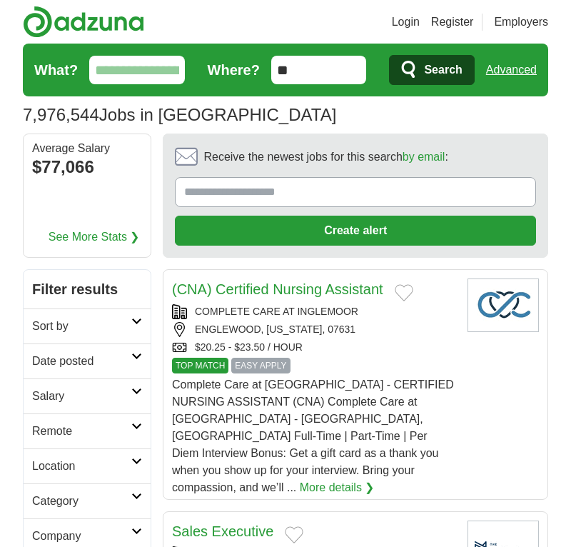 This screenshot has height=547, width=571. I want to click on a: Sort by, so click(87, 325).